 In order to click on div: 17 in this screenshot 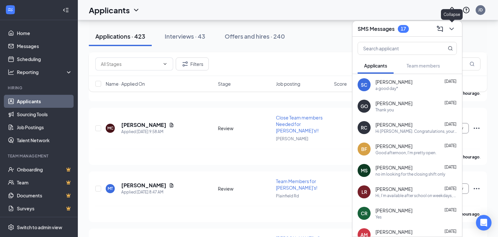, I will do `click(404, 29)`.